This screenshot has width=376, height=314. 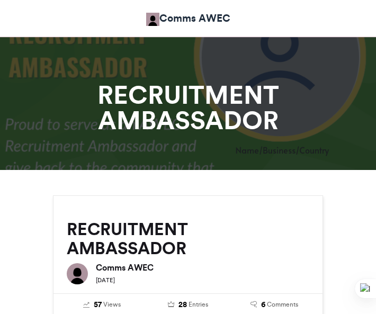 What do you see at coordinates (274, 305) in the screenshot?
I see `a: 6 Comments` at bounding box center [274, 305].